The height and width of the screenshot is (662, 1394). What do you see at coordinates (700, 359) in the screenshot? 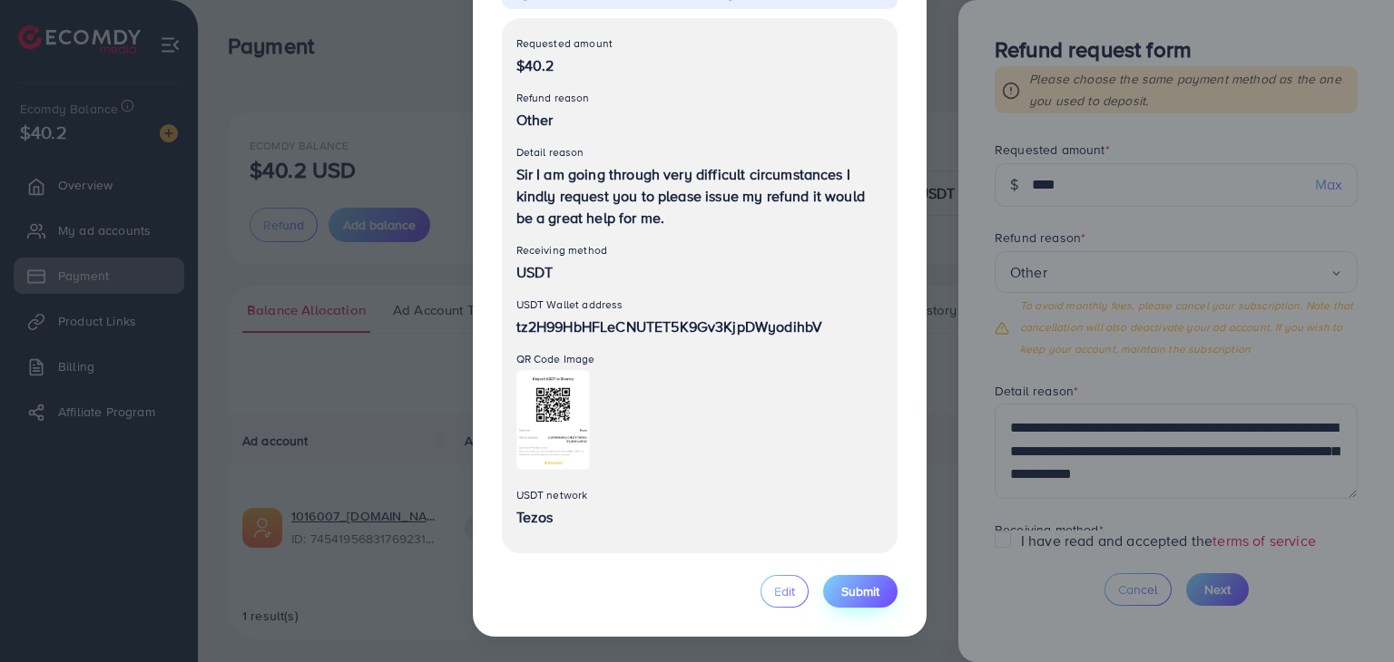
I see `p: QR Code Image` at bounding box center [700, 359].